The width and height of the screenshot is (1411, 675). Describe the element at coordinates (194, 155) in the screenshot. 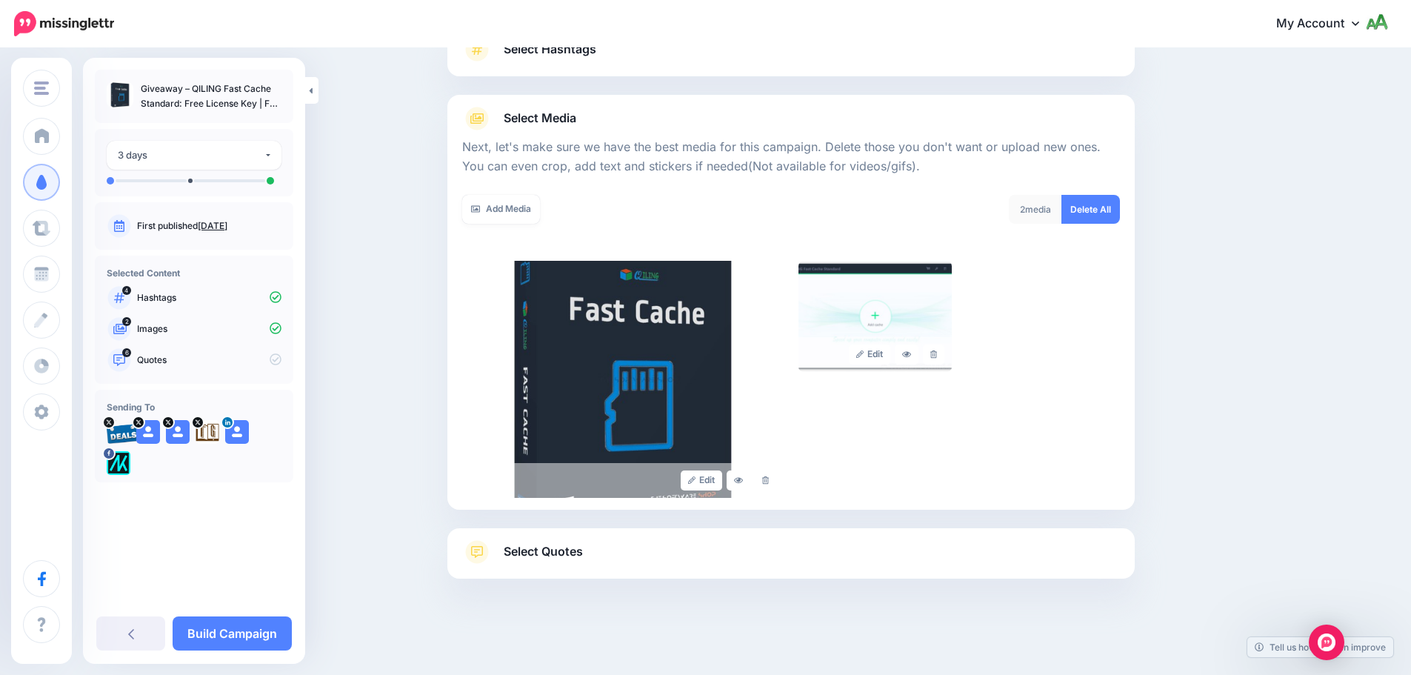

I see `button: 3 days` at that location.